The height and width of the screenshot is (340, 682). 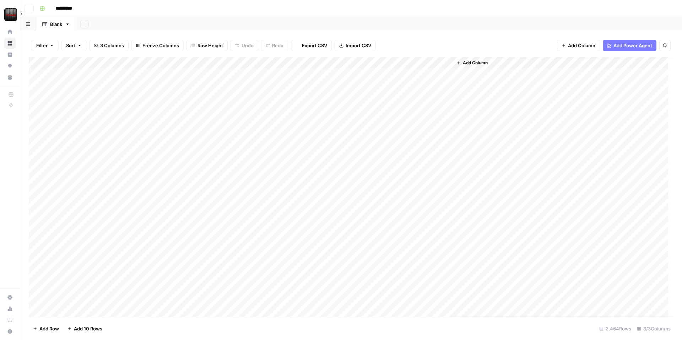 I want to click on button: Add Power Agent, so click(x=629, y=45).